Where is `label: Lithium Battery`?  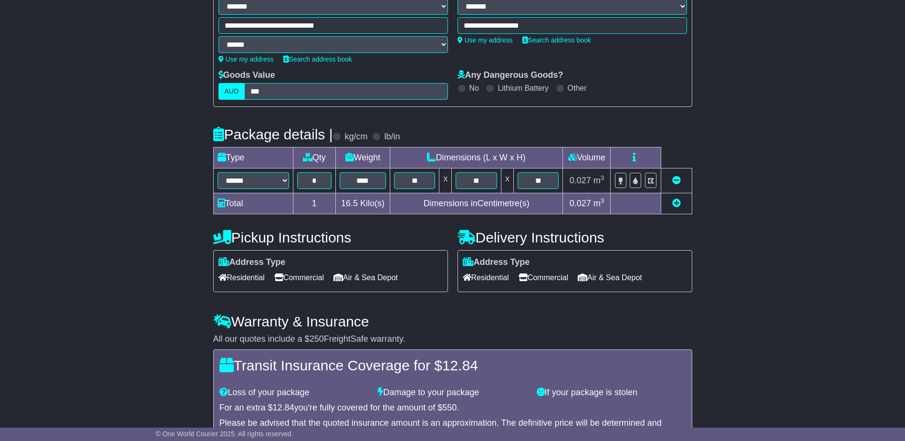 label: Lithium Battery is located at coordinates (523, 88).